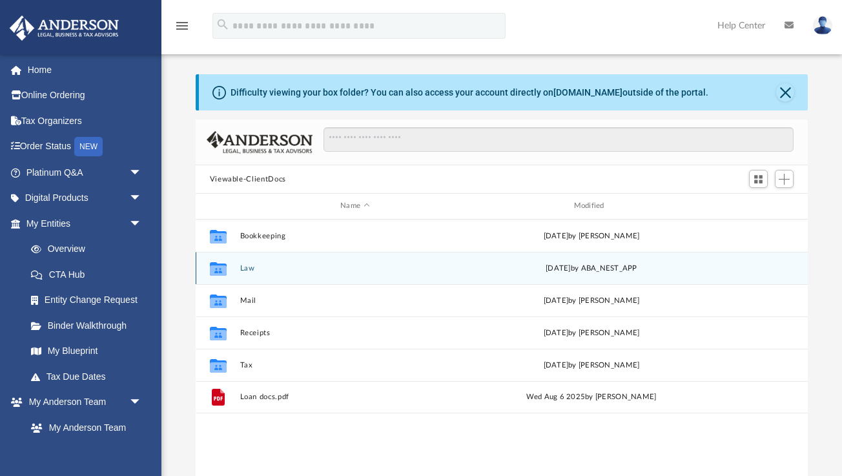  Describe the element at coordinates (85, 198) in the screenshot. I see `a: Digital Productsarrow_drop_down` at that location.